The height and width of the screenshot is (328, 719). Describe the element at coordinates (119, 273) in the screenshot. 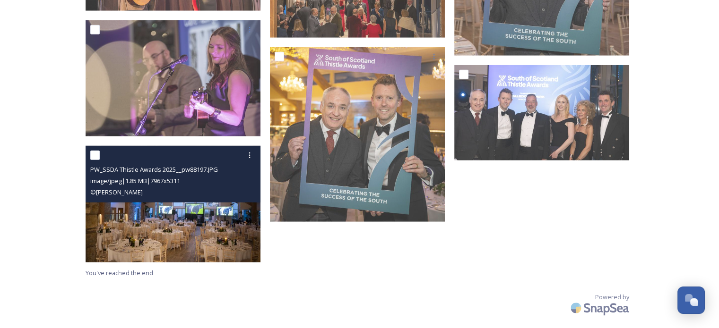

I see `span: You've reached the end` at that location.